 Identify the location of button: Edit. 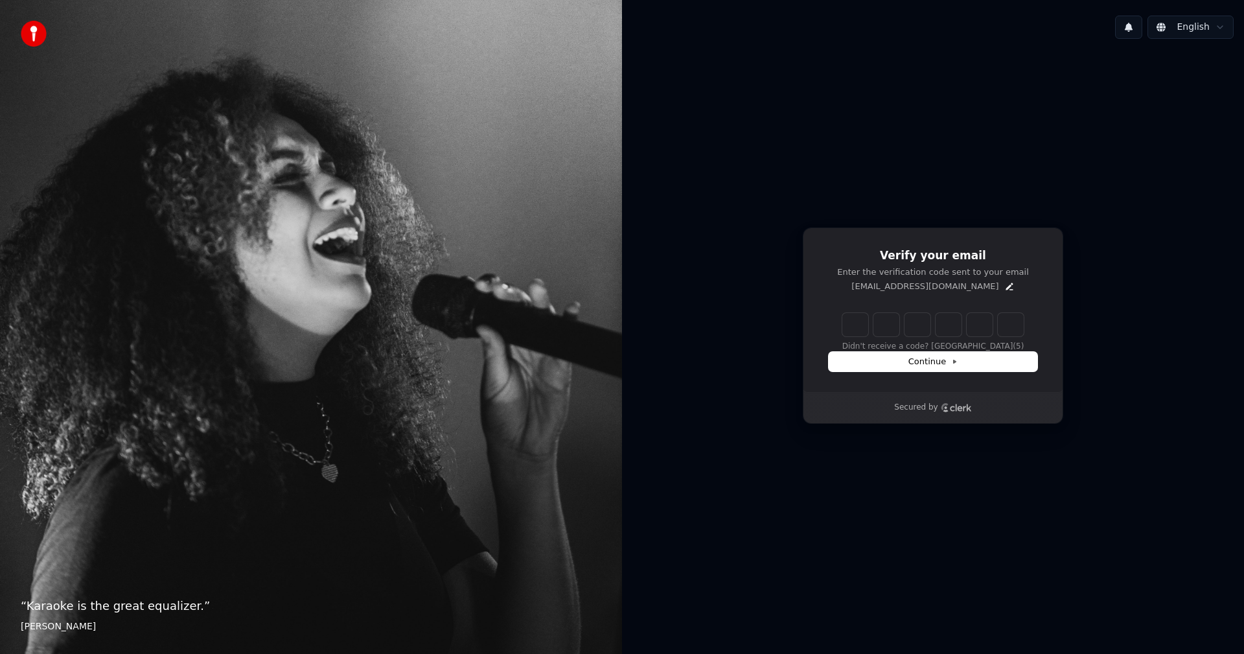
(1009, 286).